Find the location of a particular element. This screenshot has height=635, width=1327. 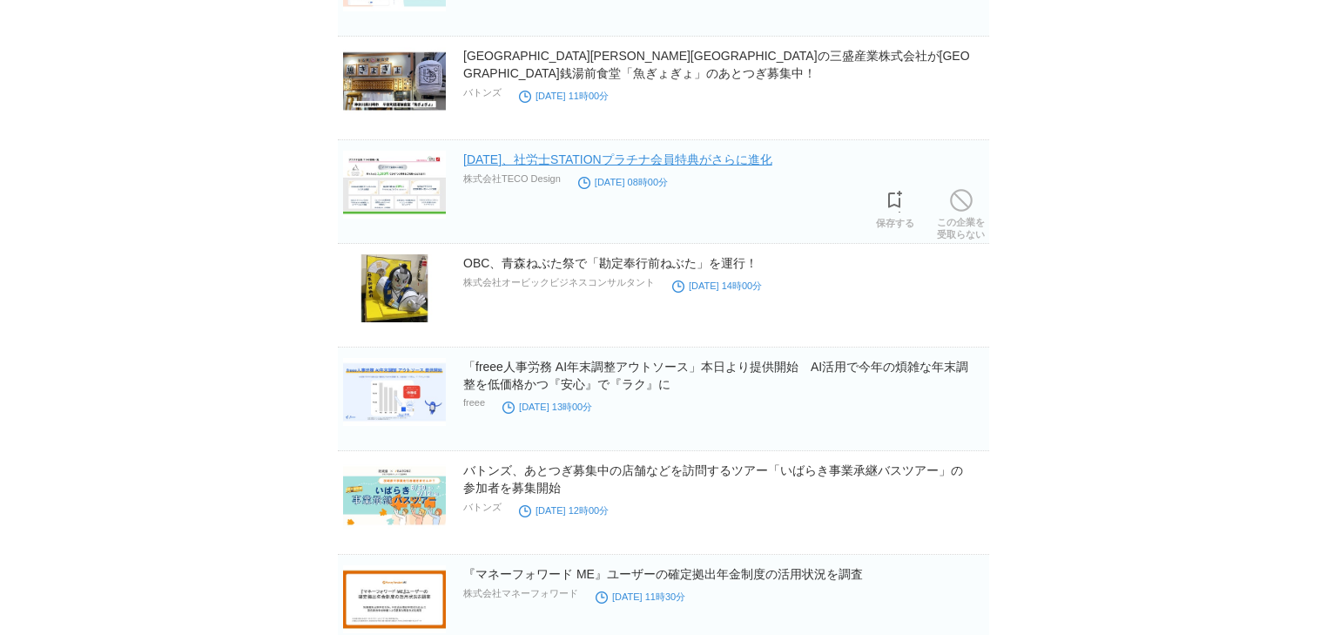

img: 55072-148-3eec2428164204cb48a6fe487a8eac31-1920x1080.png is located at coordinates (394, 185).